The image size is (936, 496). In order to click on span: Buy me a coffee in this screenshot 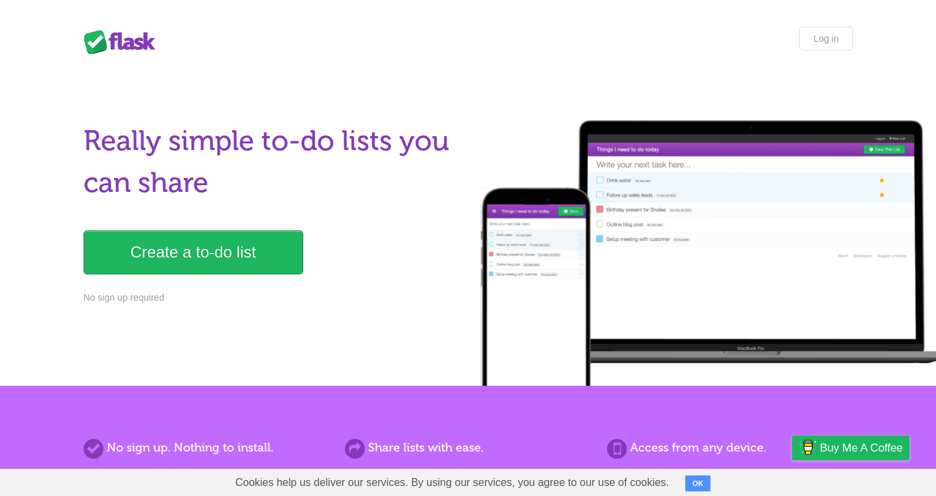, I will do `click(861, 447)`.